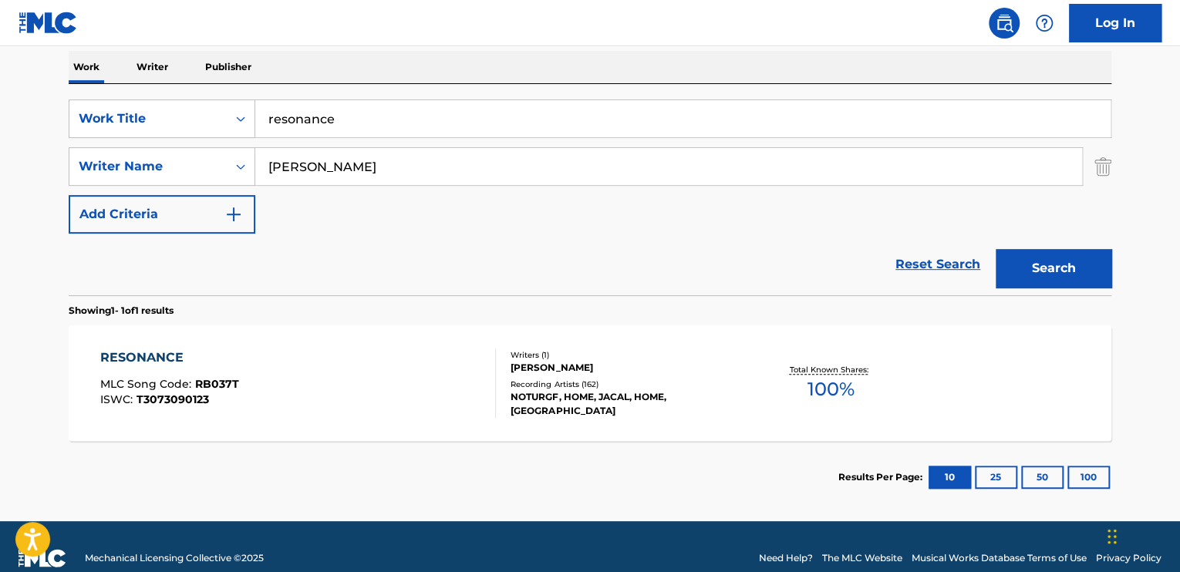  I want to click on span: 100 %, so click(830, 390).